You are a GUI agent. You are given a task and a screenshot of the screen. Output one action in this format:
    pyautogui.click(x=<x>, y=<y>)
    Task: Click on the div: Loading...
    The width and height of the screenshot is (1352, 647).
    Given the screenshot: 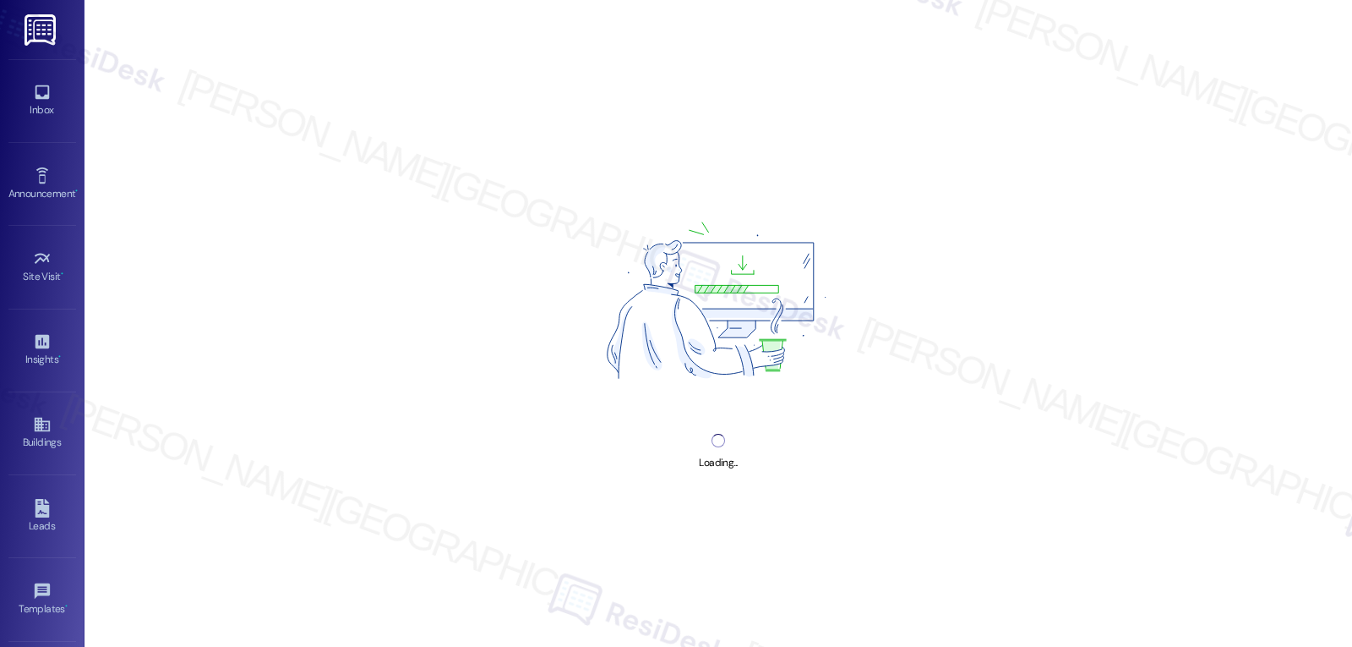 What is the action you would take?
    pyautogui.click(x=718, y=462)
    